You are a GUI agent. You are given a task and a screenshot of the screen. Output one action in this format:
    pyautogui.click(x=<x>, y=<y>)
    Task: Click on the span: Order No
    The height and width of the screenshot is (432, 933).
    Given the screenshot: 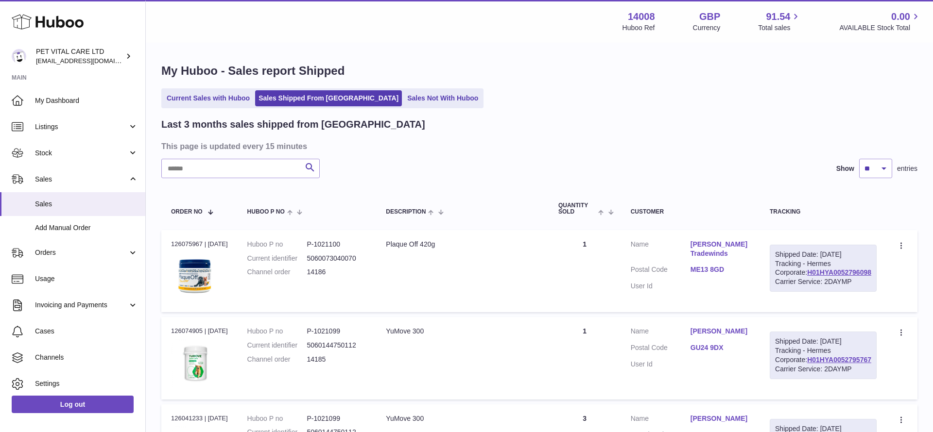 What is the action you would take?
    pyautogui.click(x=187, y=212)
    